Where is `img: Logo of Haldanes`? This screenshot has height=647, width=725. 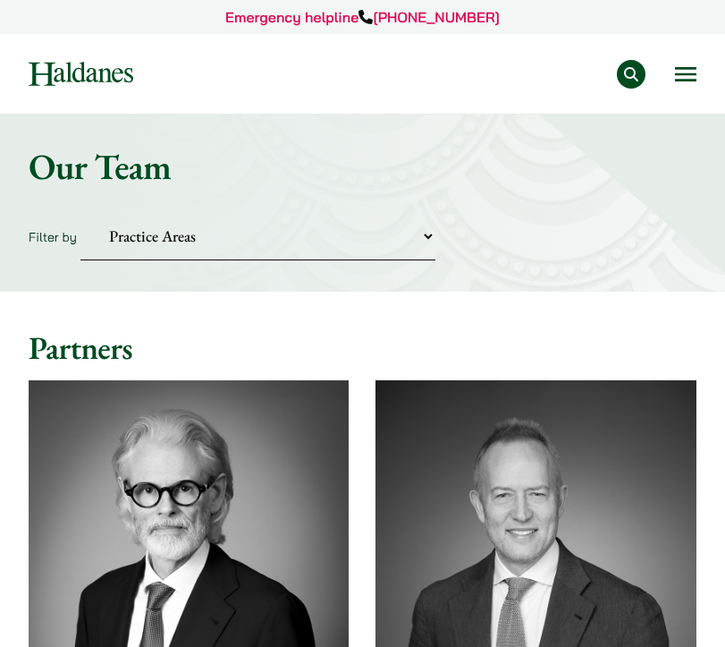 img: Logo of Haldanes is located at coordinates (80, 73).